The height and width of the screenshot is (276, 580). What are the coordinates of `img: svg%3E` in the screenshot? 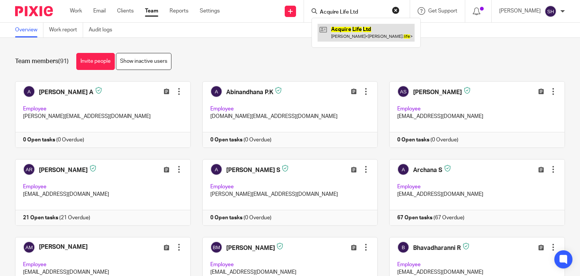 It's located at (551, 11).